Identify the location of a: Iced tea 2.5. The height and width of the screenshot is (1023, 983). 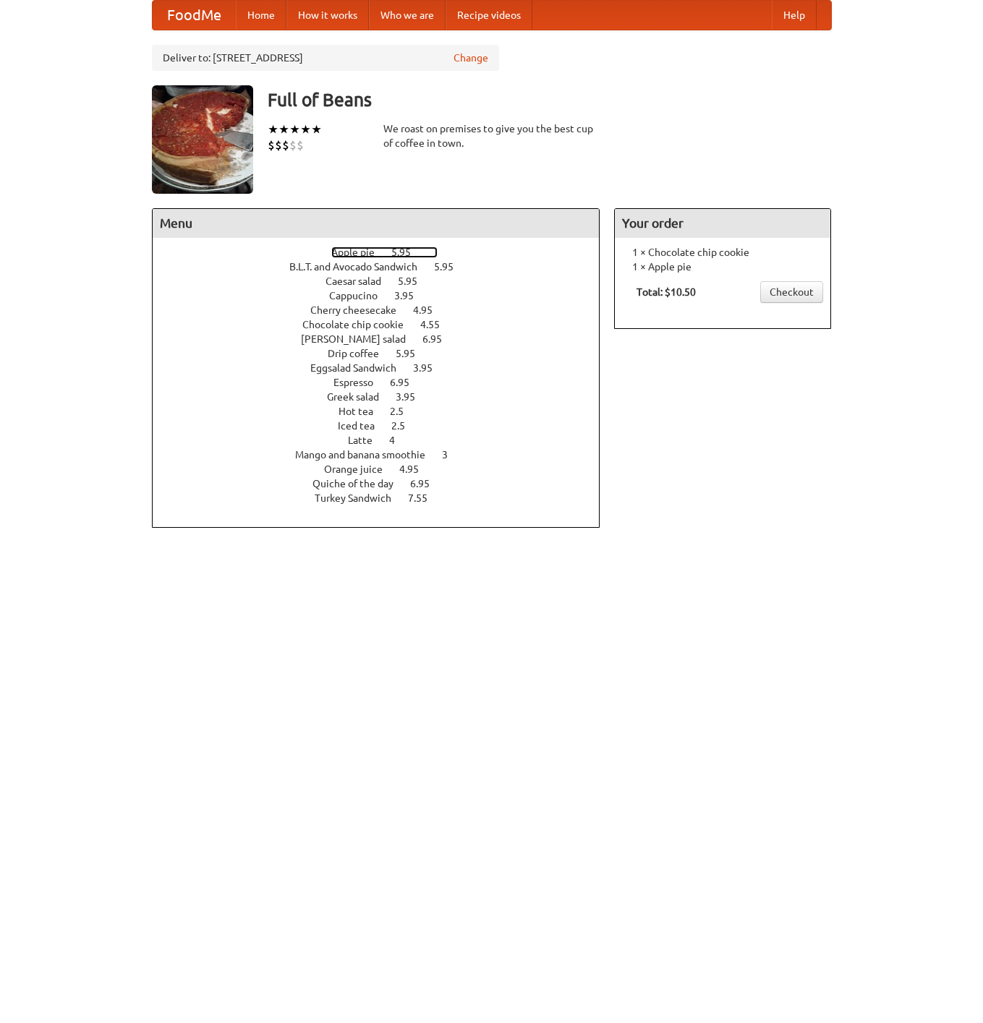
(385, 426).